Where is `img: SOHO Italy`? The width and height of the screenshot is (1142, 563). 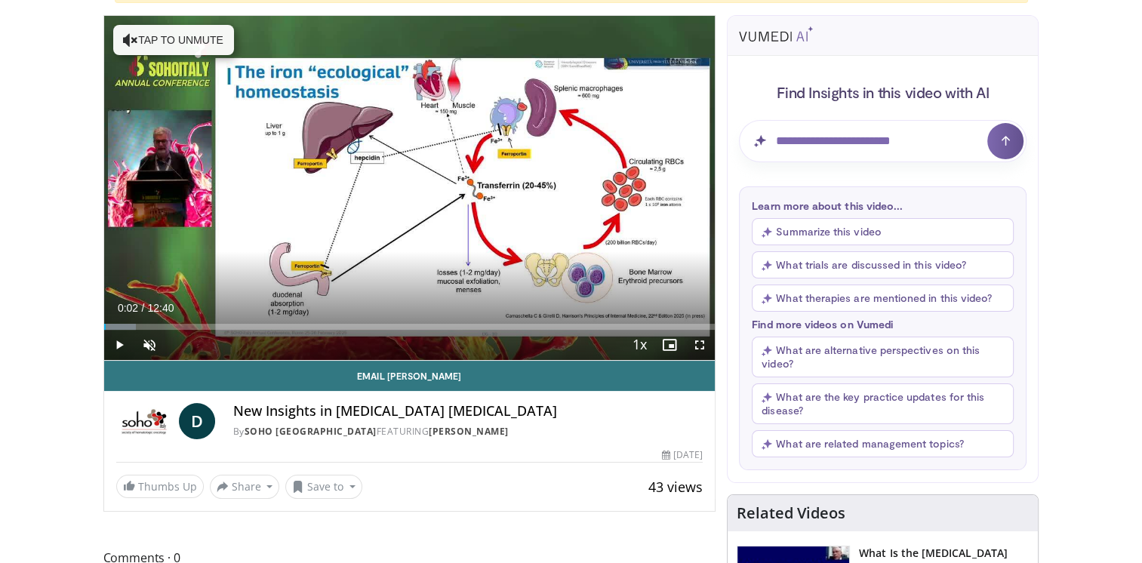 img: SOHO Italy is located at coordinates (144, 421).